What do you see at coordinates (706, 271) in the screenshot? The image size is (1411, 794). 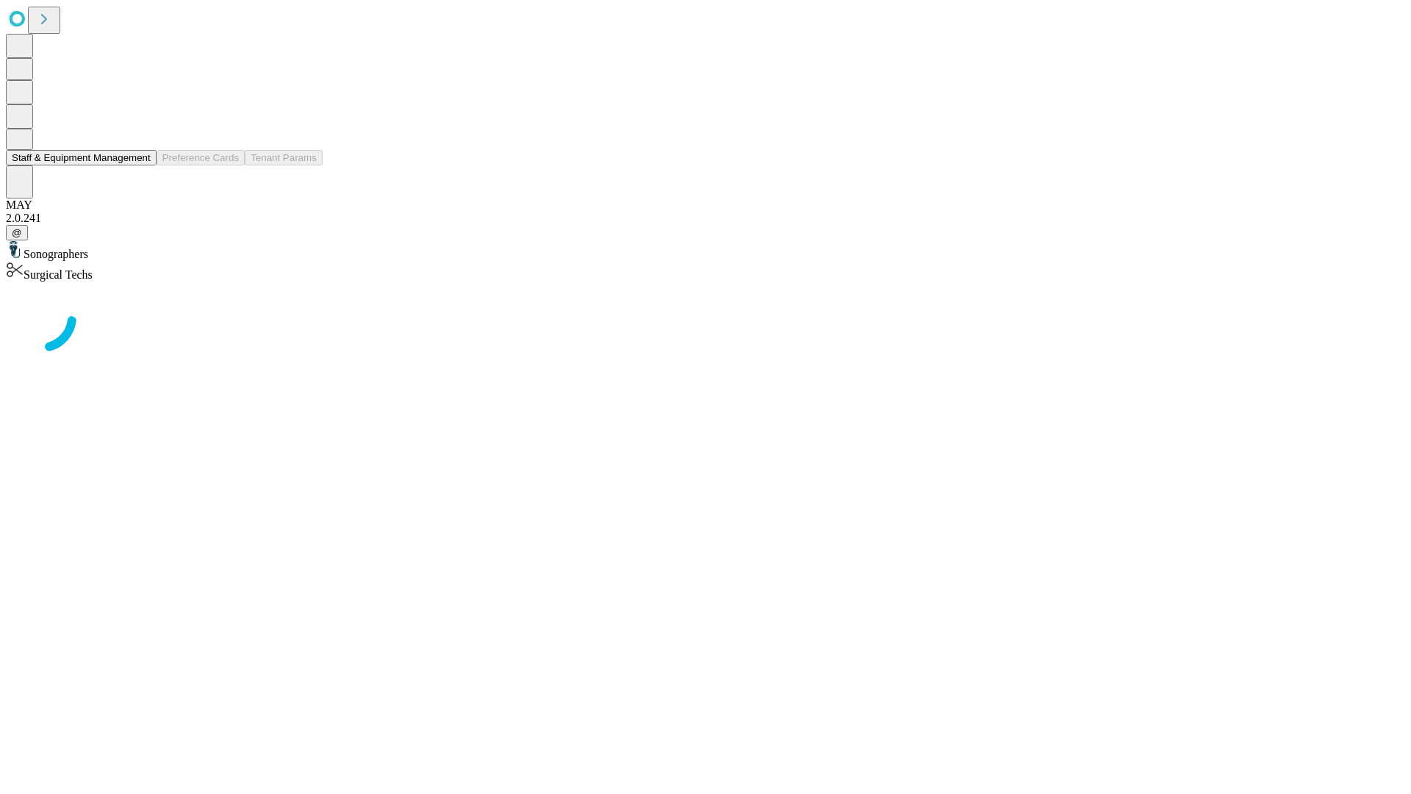 I see `div: Surgical Techs` at bounding box center [706, 271].